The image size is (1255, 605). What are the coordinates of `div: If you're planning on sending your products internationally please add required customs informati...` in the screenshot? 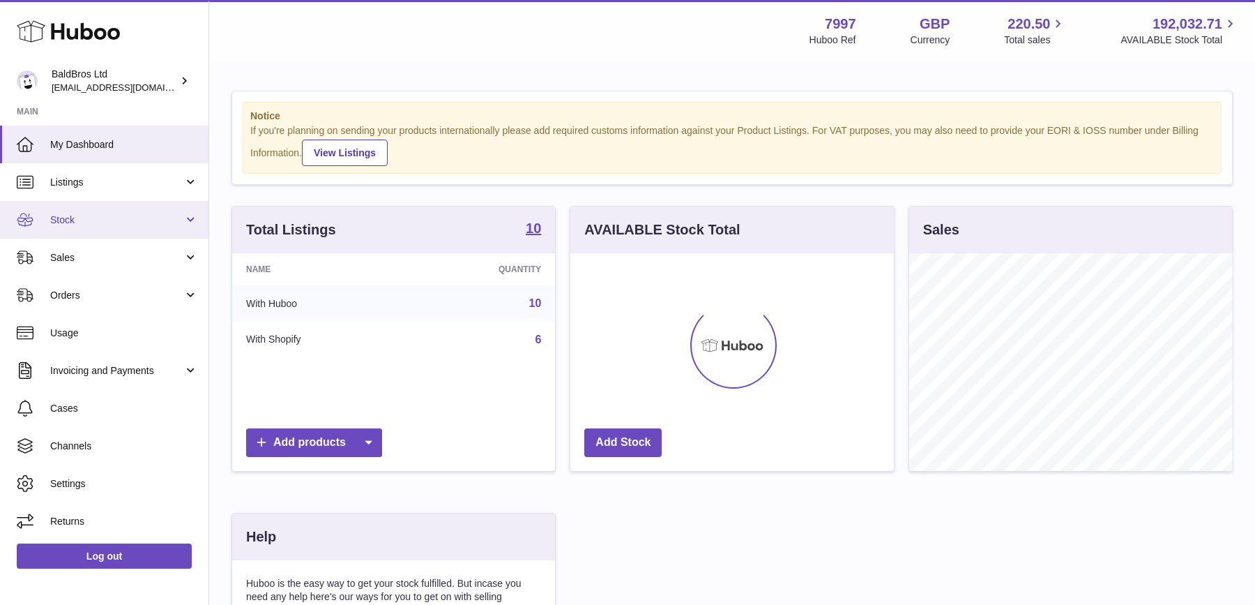 It's located at (732, 145).